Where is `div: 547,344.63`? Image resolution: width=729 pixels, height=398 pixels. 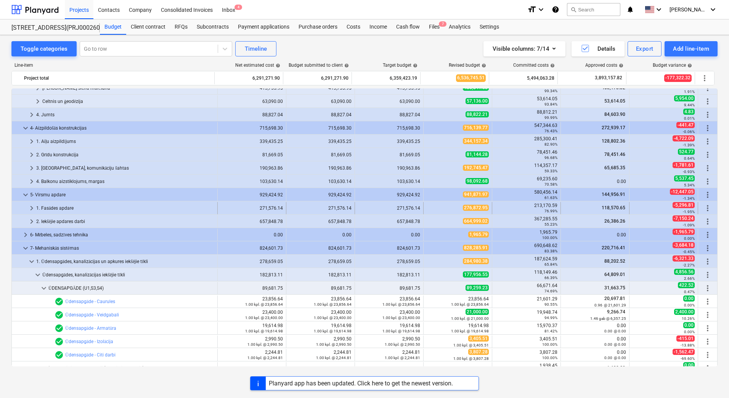
div: 547,344.63 is located at coordinates (526, 128).